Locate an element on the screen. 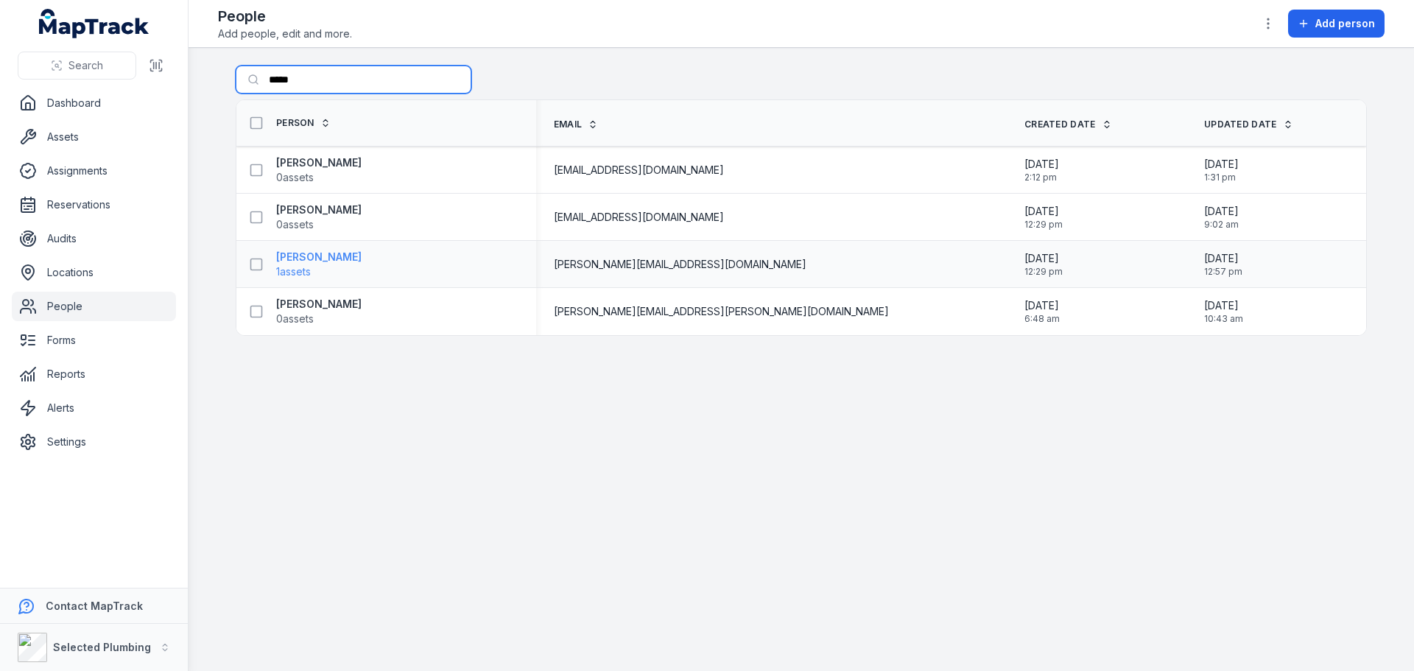  a: Assignments is located at coordinates (93, 171).